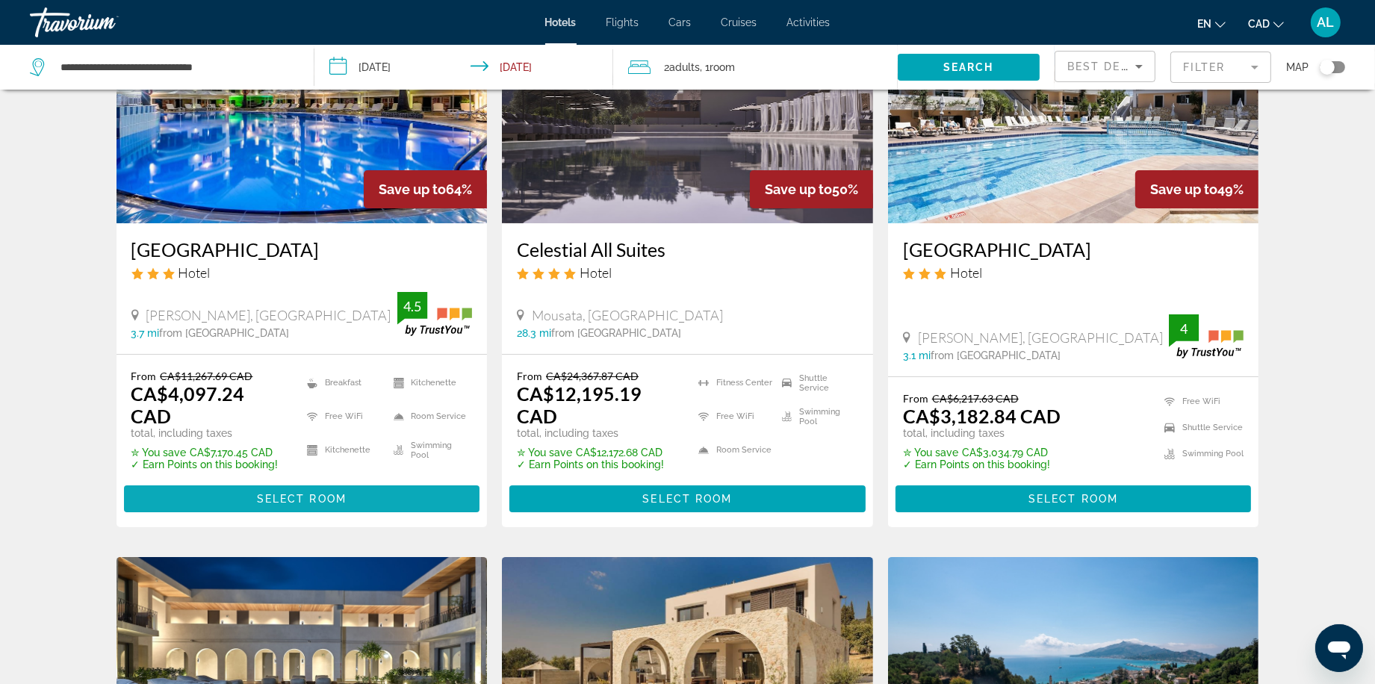 The height and width of the screenshot is (684, 1375). What do you see at coordinates (343, 382) in the screenshot?
I see `li: Breakfast` at bounding box center [343, 382].